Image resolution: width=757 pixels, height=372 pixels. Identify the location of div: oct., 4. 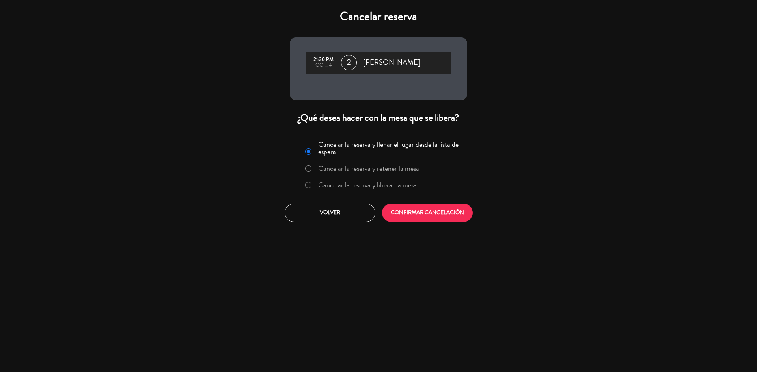
(323, 65).